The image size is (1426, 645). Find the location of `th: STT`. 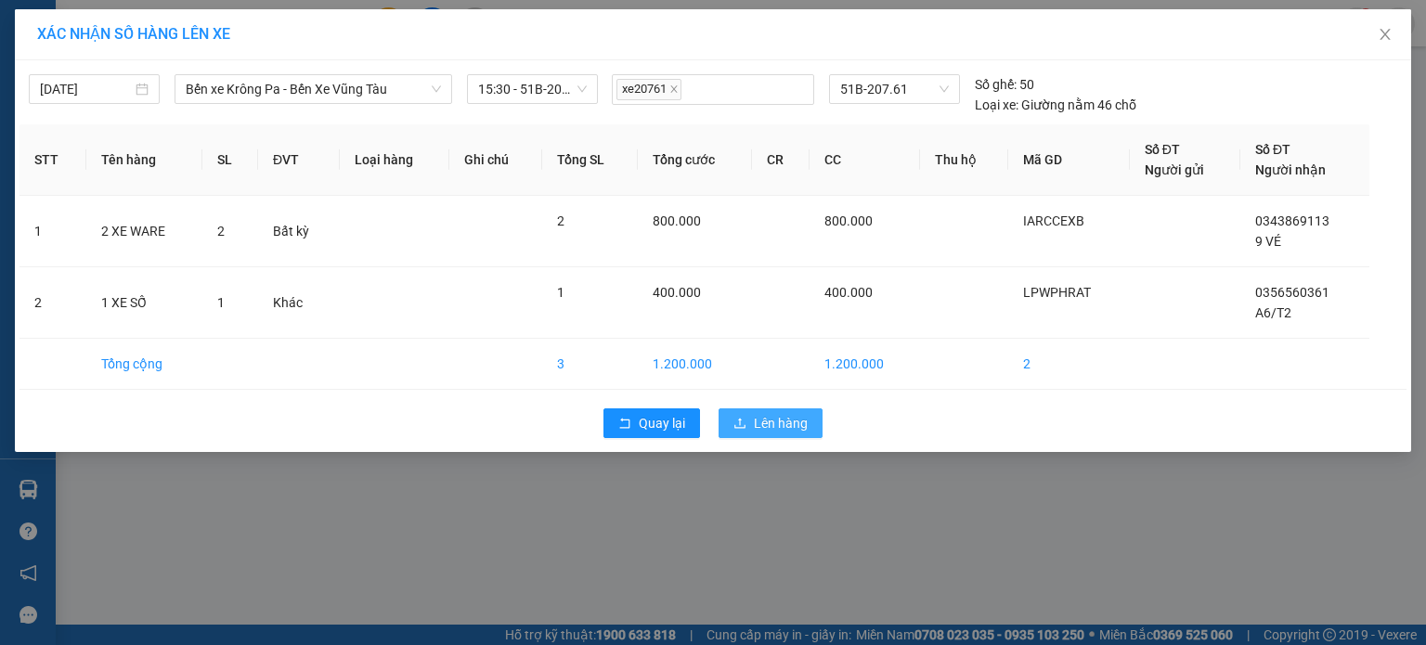

th: STT is located at coordinates (53, 160).